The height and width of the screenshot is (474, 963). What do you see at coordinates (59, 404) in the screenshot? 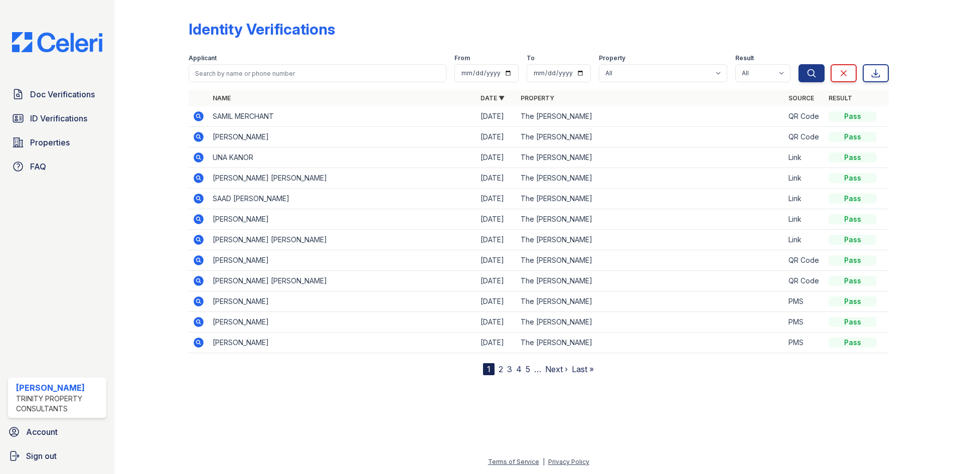
I see `div: Trinity Property Consultants` at bounding box center [59, 404].